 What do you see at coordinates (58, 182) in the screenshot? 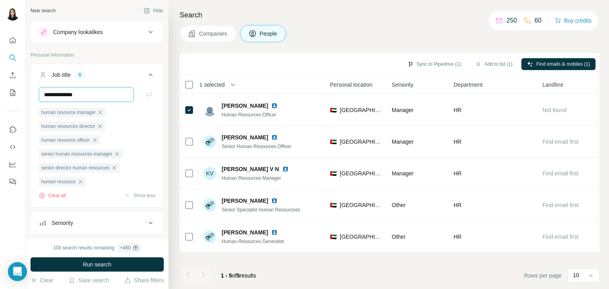
I see `span: human resource` at bounding box center [58, 182].